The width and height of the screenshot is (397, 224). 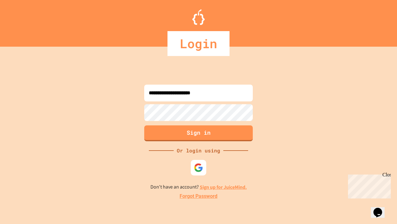 I want to click on div: Login, so click(x=199, y=43).